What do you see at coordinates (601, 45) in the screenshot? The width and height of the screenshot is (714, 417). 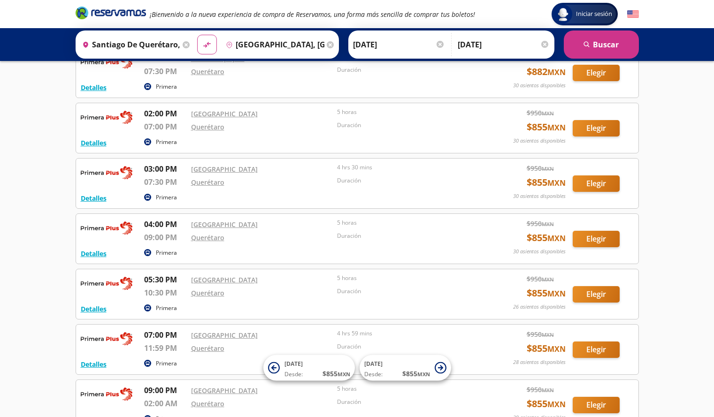 I see `button: Buscar` at bounding box center [601, 45].